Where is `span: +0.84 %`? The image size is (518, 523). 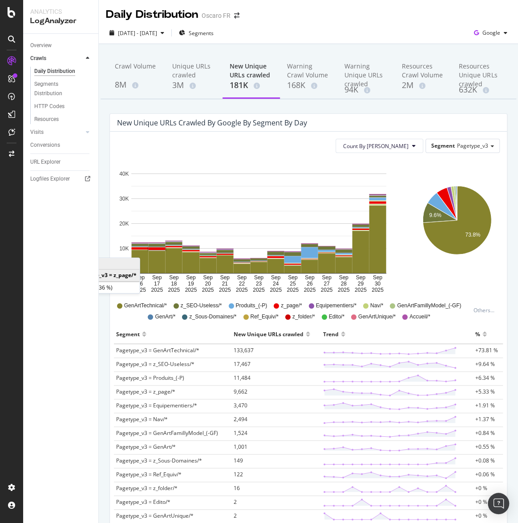 span: +0.84 % is located at coordinates (485, 433).